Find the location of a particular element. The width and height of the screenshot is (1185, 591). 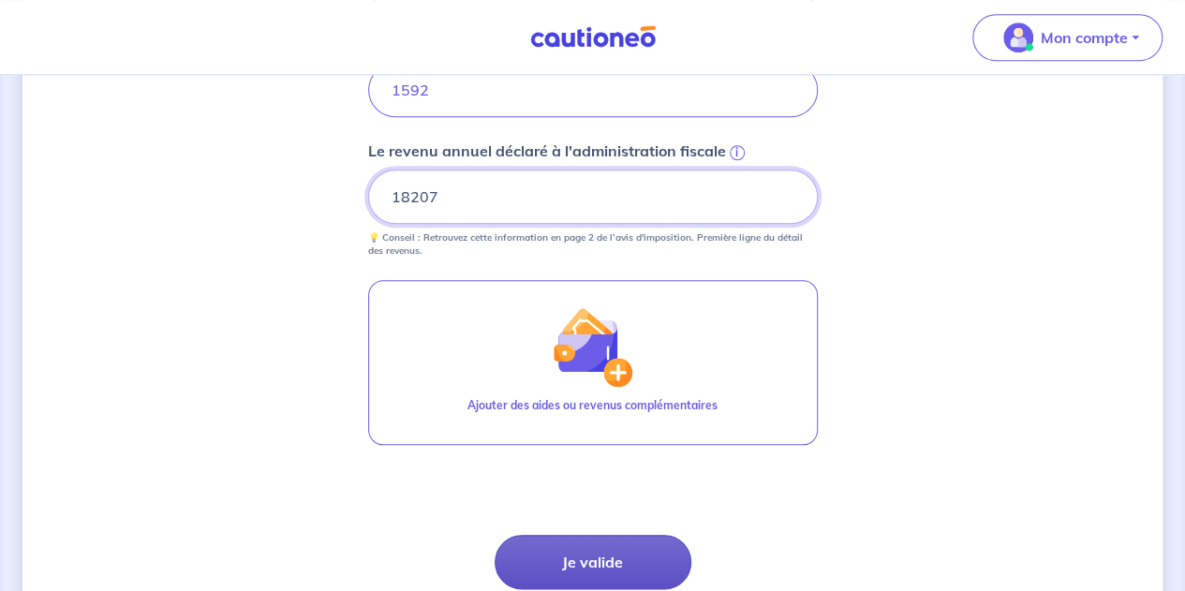

input: 20000€ is located at coordinates (593, 197).